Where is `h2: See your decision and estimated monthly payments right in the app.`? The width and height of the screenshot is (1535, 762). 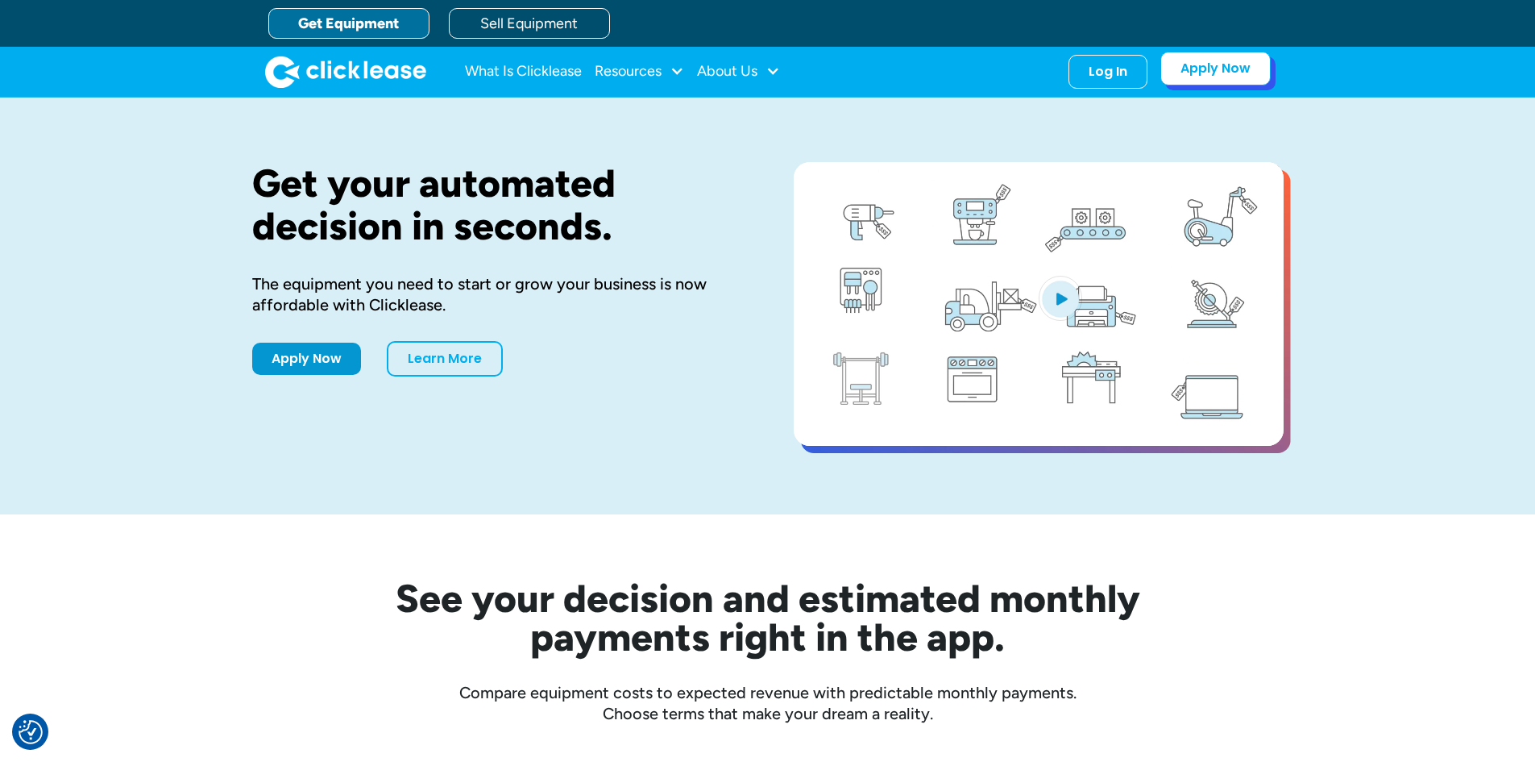
h2: See your decision and estimated monthly payments right in the app. is located at coordinates (768, 617).